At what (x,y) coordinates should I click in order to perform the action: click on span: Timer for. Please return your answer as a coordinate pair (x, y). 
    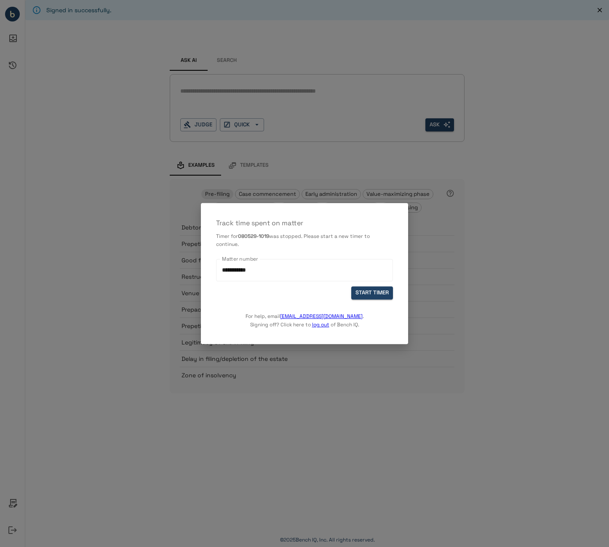
    Looking at the image, I should click on (227, 236).